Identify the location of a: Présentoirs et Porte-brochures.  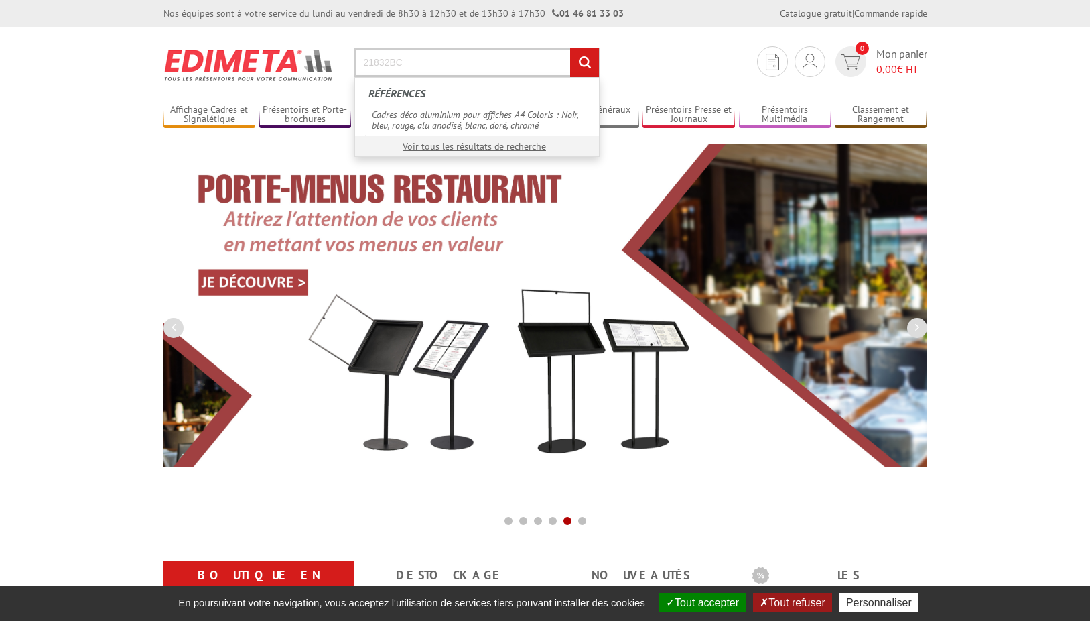
(306, 115).